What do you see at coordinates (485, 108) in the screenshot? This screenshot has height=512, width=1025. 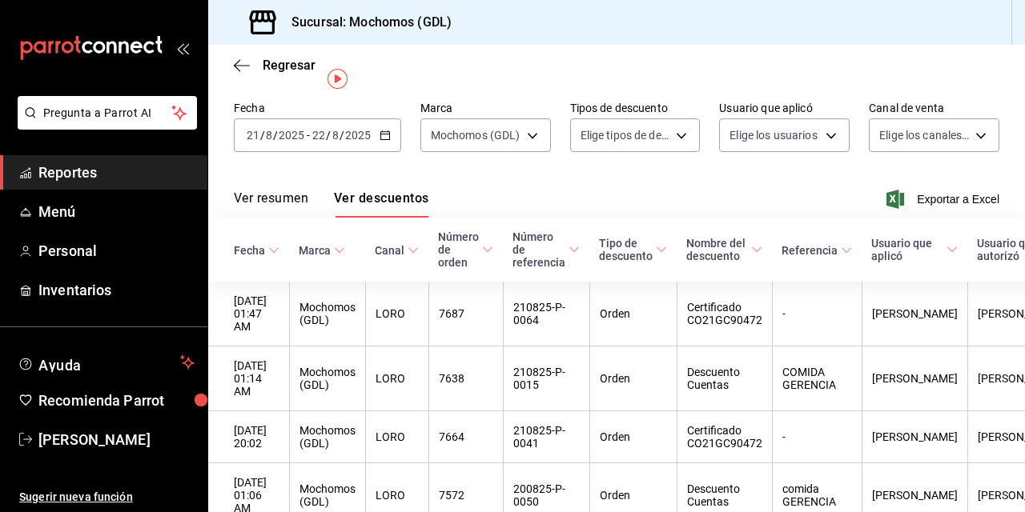 I see `label: Marca` at bounding box center [485, 108].